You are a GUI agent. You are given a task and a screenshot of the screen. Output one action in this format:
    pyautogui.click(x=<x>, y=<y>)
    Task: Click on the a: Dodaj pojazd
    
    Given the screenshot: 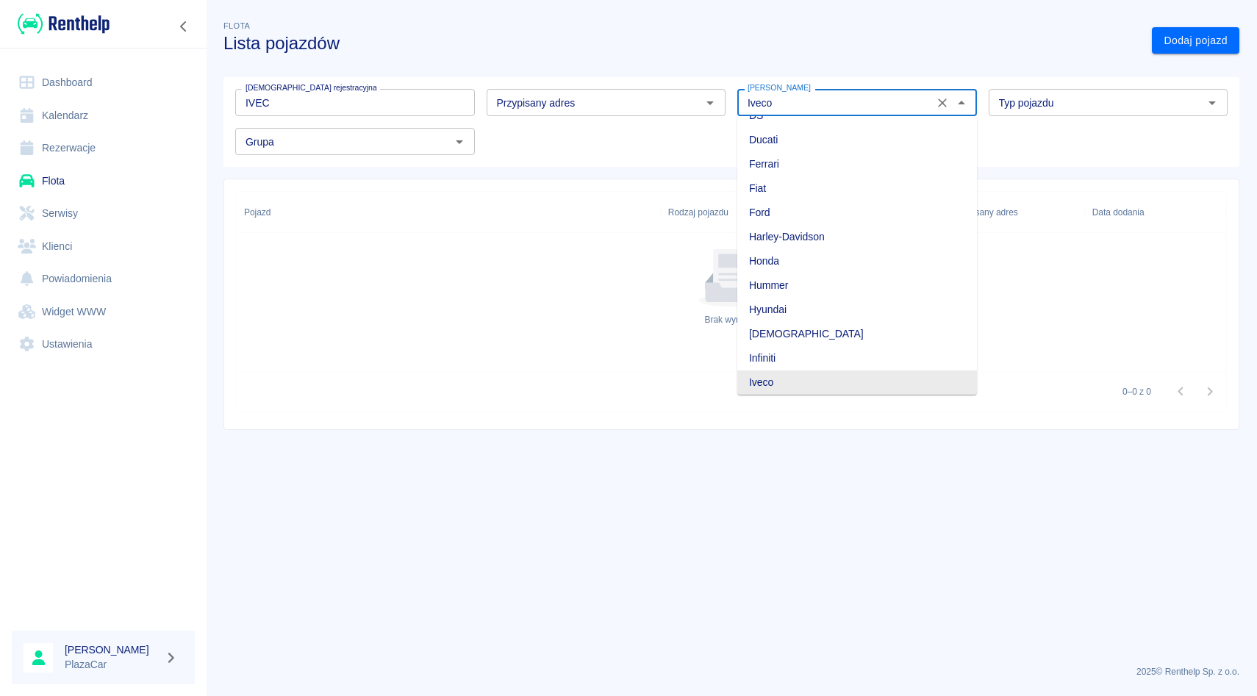 What is the action you would take?
    pyautogui.click(x=1196, y=40)
    